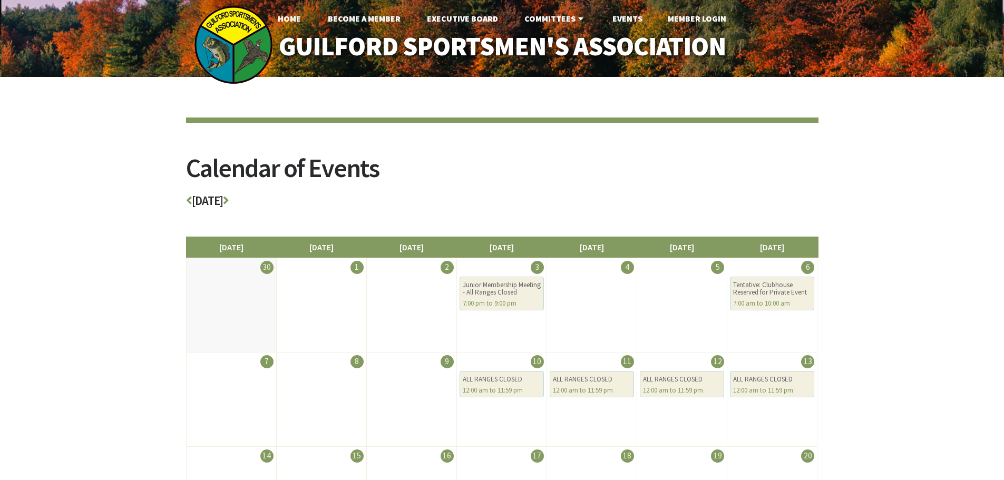 The height and width of the screenshot is (480, 1004). What do you see at coordinates (717, 456) in the screenshot?
I see `div: 19` at bounding box center [717, 456].